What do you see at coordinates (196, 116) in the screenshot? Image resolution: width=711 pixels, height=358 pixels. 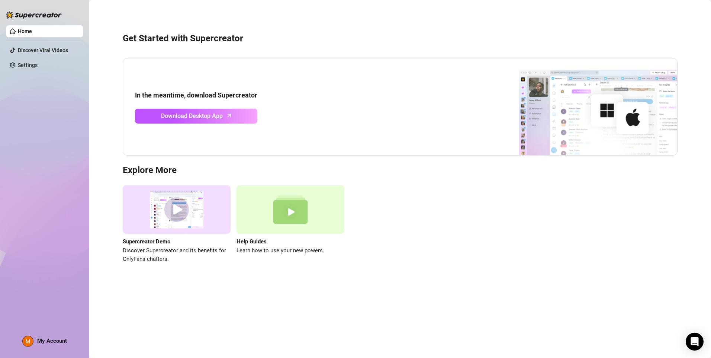 I see `a: Download Desktop Apparrow-up` at bounding box center [196, 116].